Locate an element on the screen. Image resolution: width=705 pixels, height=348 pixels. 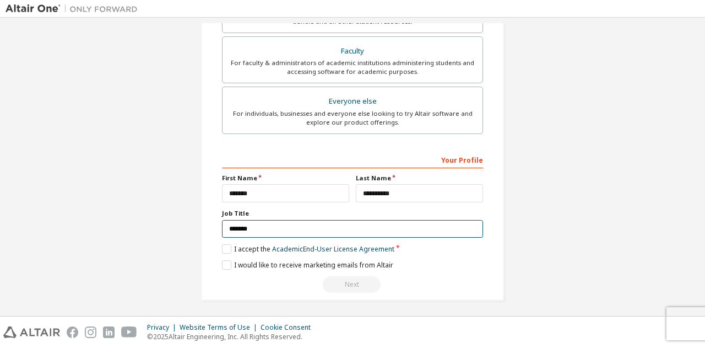
div: Website Terms of Use is located at coordinates (220, 327).